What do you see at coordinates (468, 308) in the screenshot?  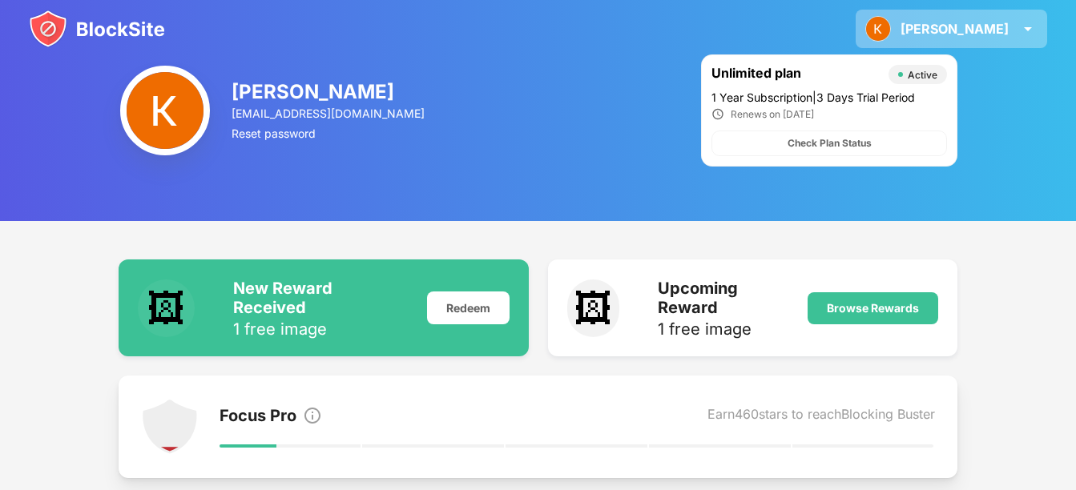 I see `div: Redeem` at bounding box center [468, 308].